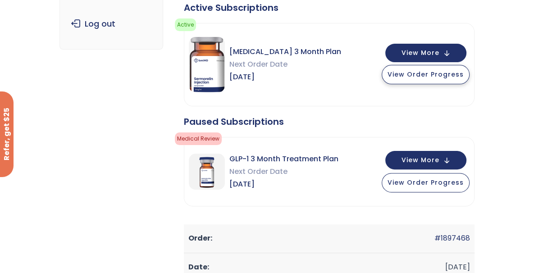  I want to click on a: Log out, so click(111, 24).